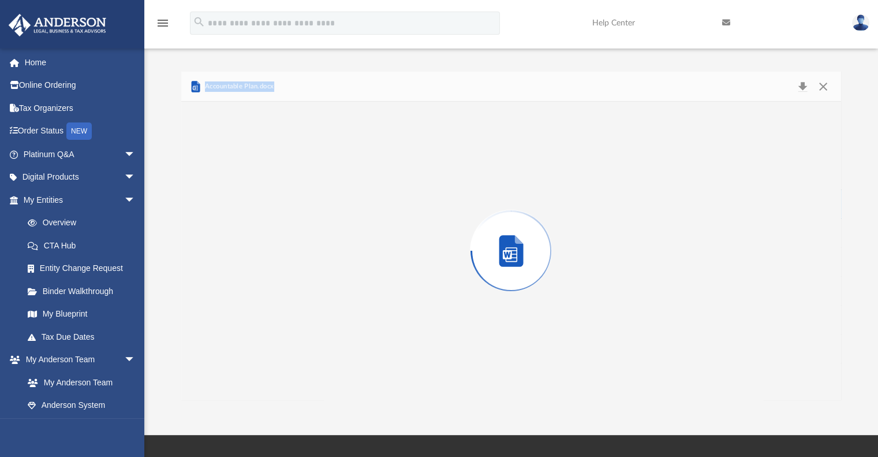 The image size is (878, 457). What do you see at coordinates (824, 87) in the screenshot?
I see `button: Close` at bounding box center [824, 87].